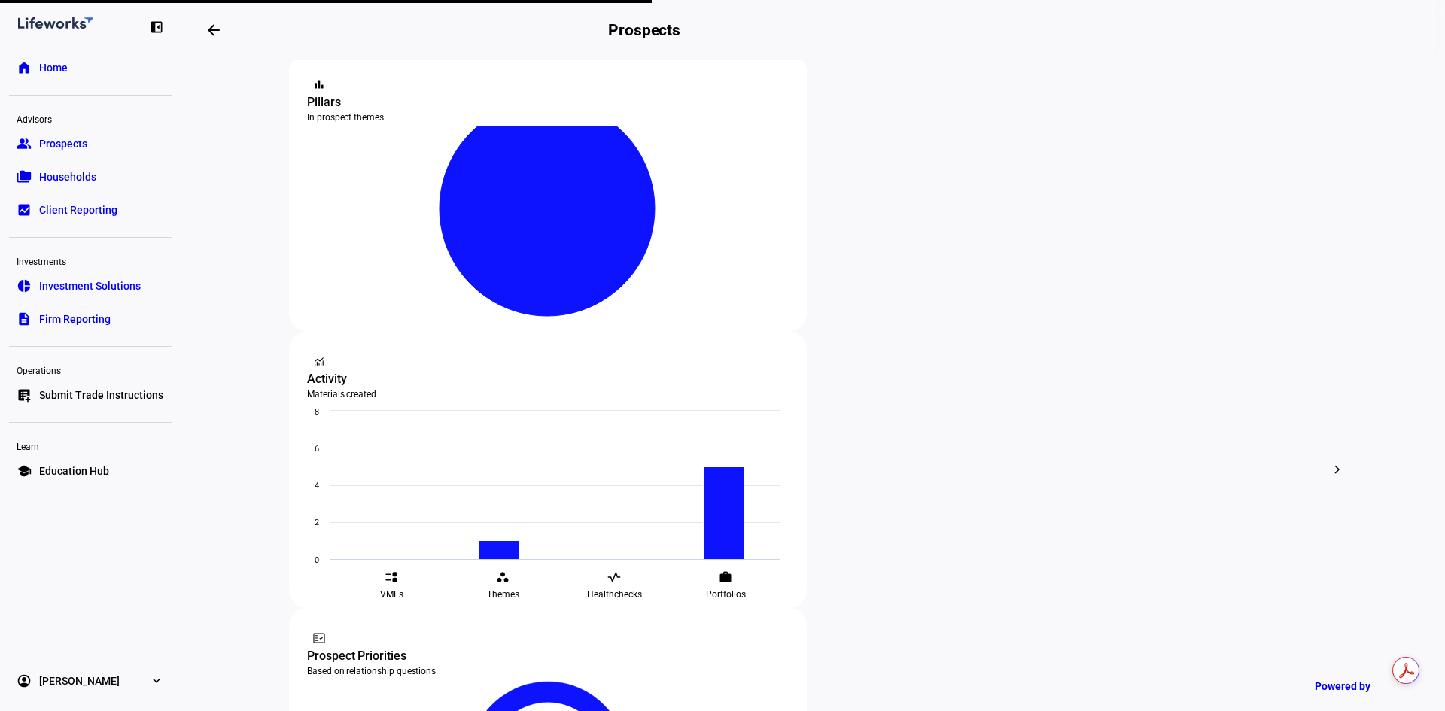  Describe the element at coordinates (548, 671) in the screenshot. I see `div: Based on relationship questions` at that location.